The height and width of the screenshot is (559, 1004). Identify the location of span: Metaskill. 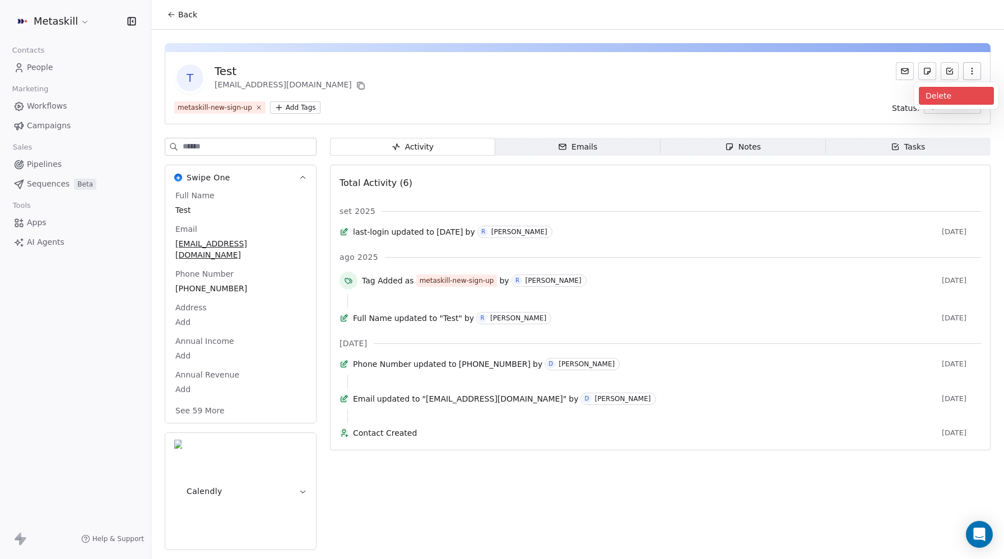
(55, 21).